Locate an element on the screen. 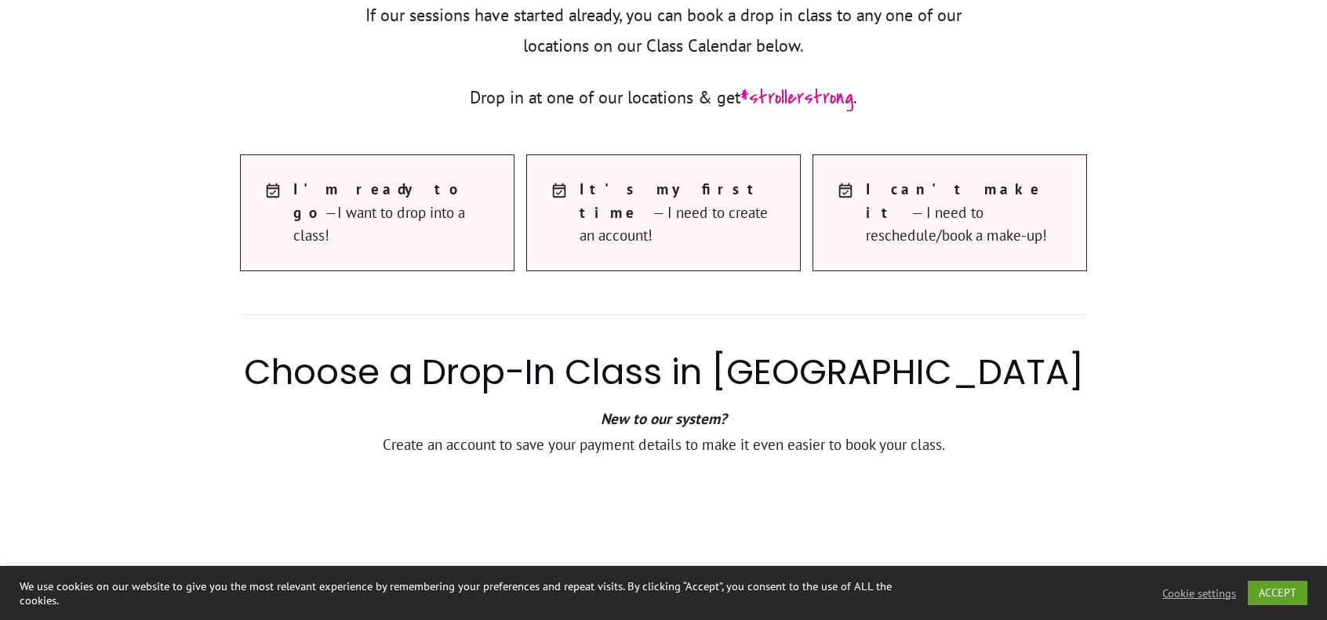  div: We use cookies on our website to give you the most relevant experience by remembering your prefer... is located at coordinates (470, 593).